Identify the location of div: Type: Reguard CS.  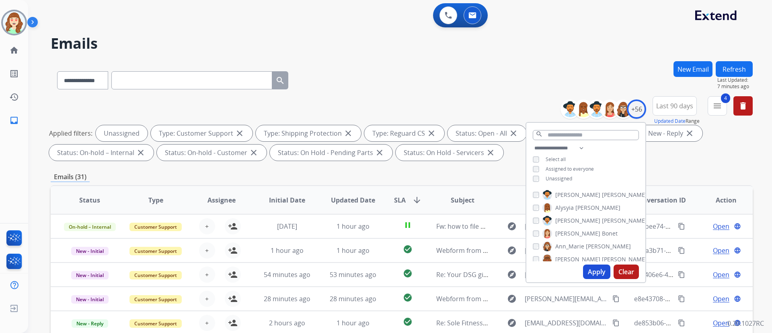
(404, 133).